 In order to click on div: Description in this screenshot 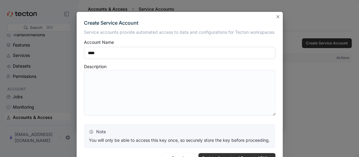, I will do `click(95, 67)`.